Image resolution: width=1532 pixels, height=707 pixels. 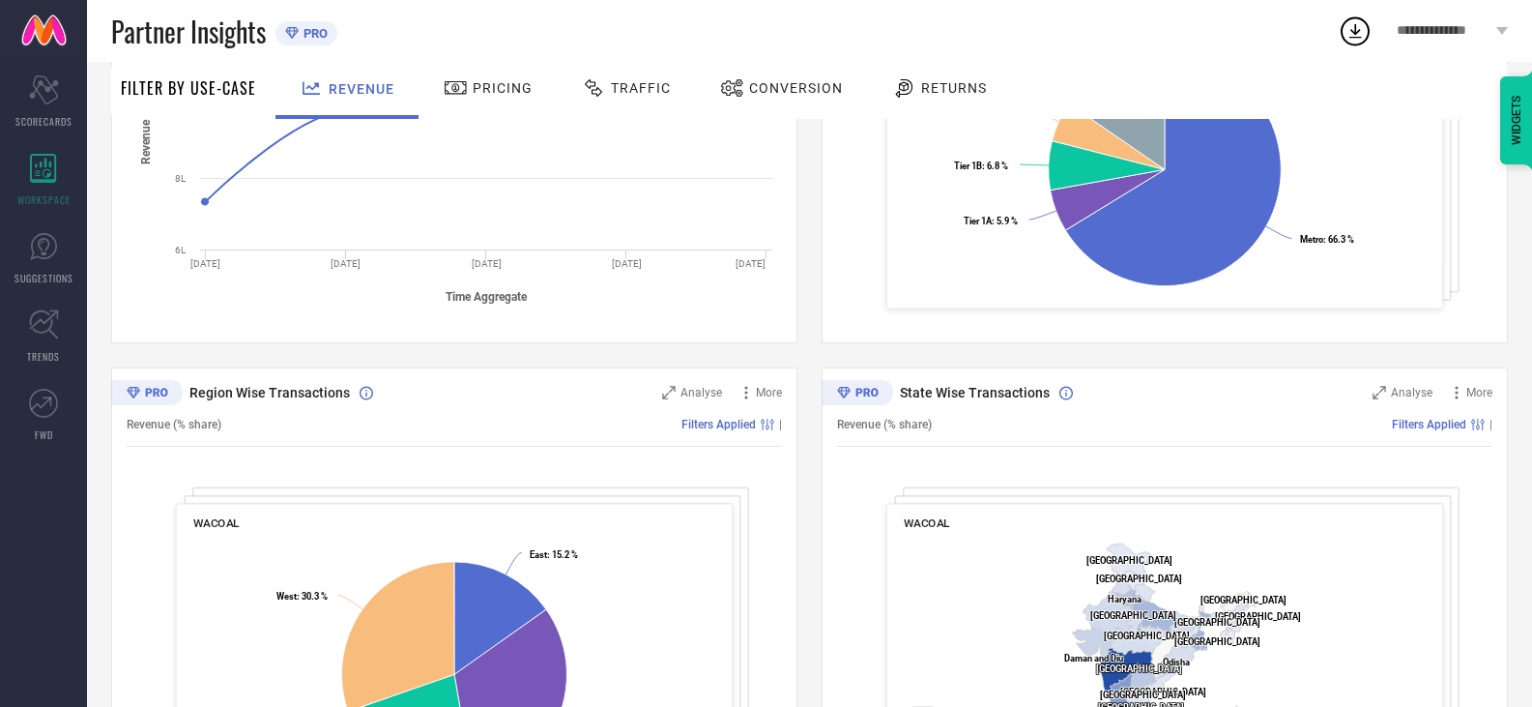 I want to click on span: Traffic, so click(x=641, y=88).